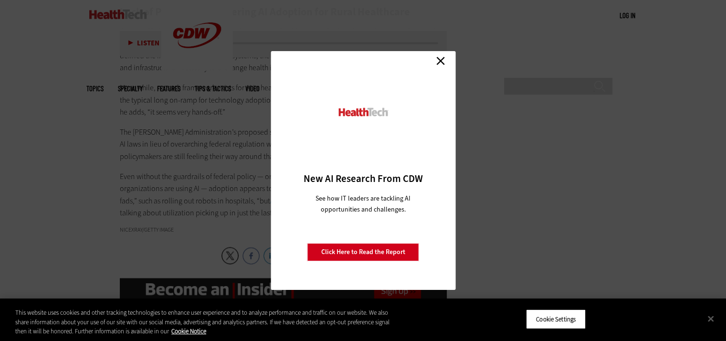 Image resolution: width=726 pixels, height=341 pixels. Describe the element at coordinates (189, 331) in the screenshot. I see `a: More information about your privacy` at that location.